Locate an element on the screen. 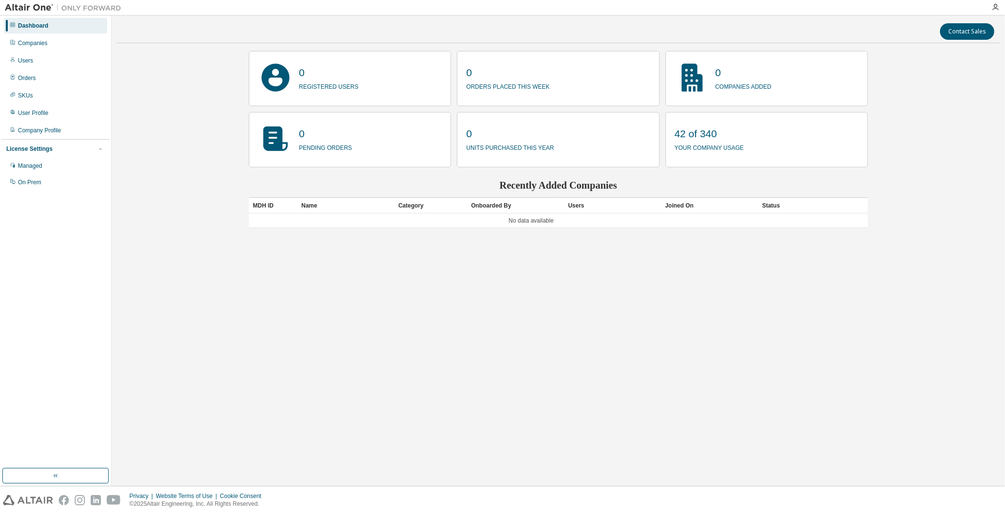  h2: Recently Added Companies is located at coordinates (558, 185).